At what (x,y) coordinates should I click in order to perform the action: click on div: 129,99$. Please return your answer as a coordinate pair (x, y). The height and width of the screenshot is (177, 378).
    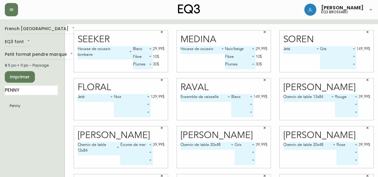
    Looking at the image, I should click on (158, 97).